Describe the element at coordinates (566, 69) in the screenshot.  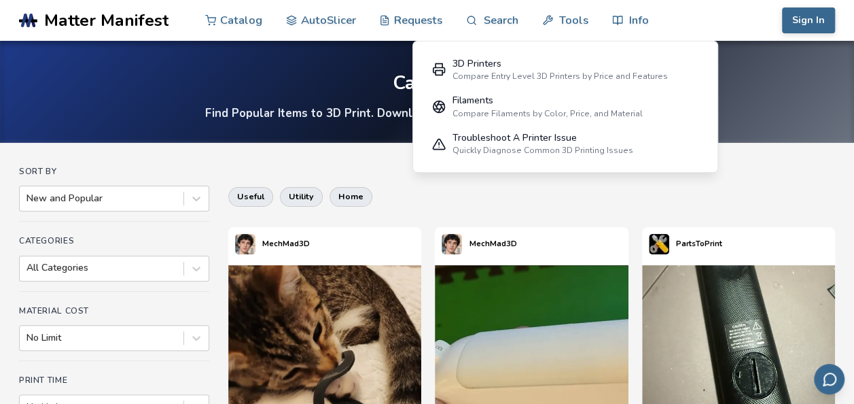
I see `a: 3D PrintersCompare Entry Level 3D Printers by Price and Features` at that location.